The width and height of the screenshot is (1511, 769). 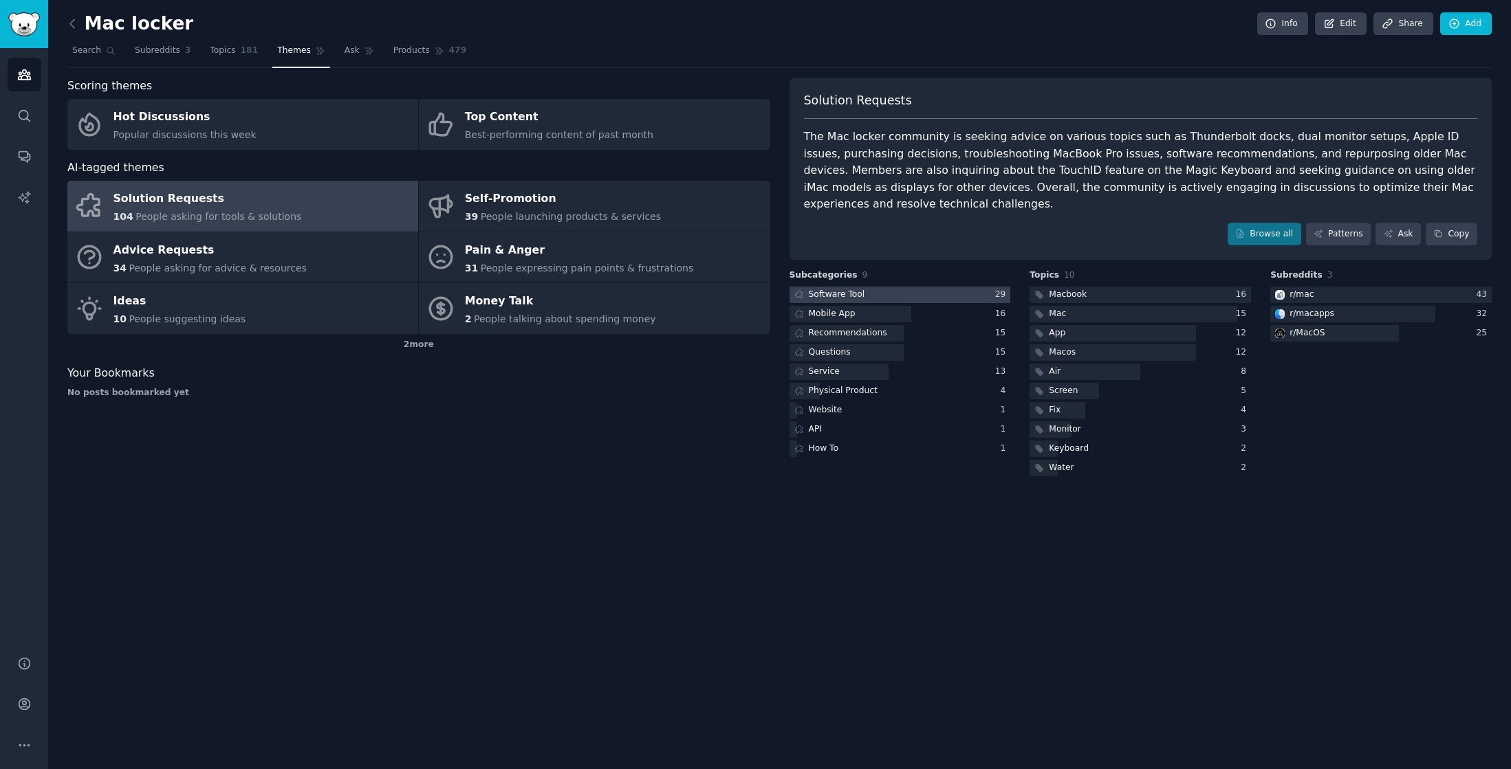 I want to click on div: Service, so click(x=824, y=372).